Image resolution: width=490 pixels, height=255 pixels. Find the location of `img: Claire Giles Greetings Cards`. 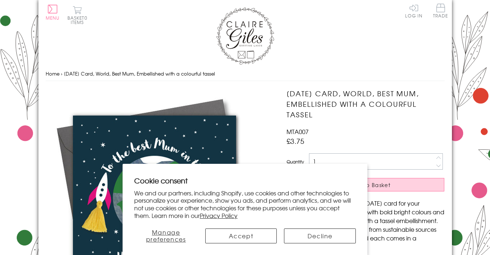

img: Claire Giles Greetings Cards is located at coordinates (245, 36).